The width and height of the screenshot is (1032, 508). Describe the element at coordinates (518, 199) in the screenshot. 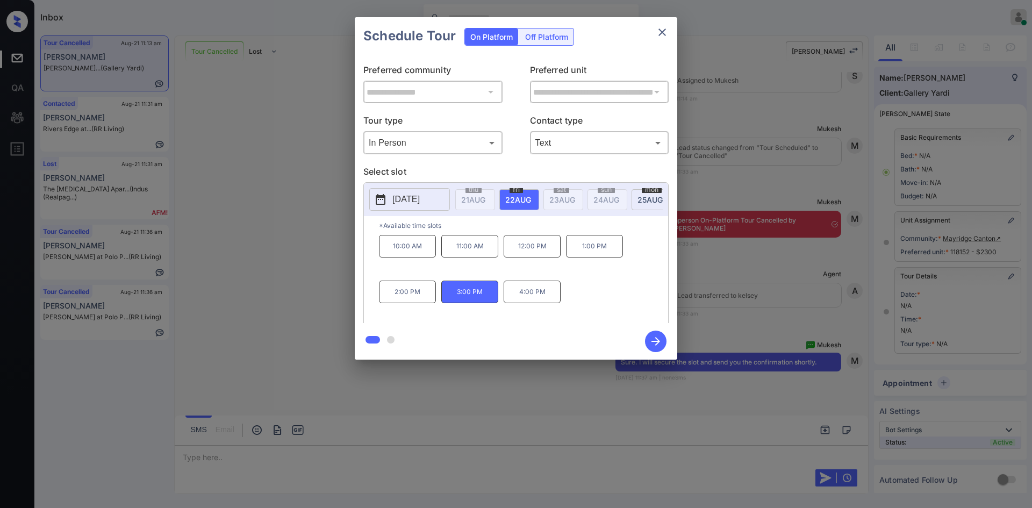

I see `span: 22 AUG` at that location.